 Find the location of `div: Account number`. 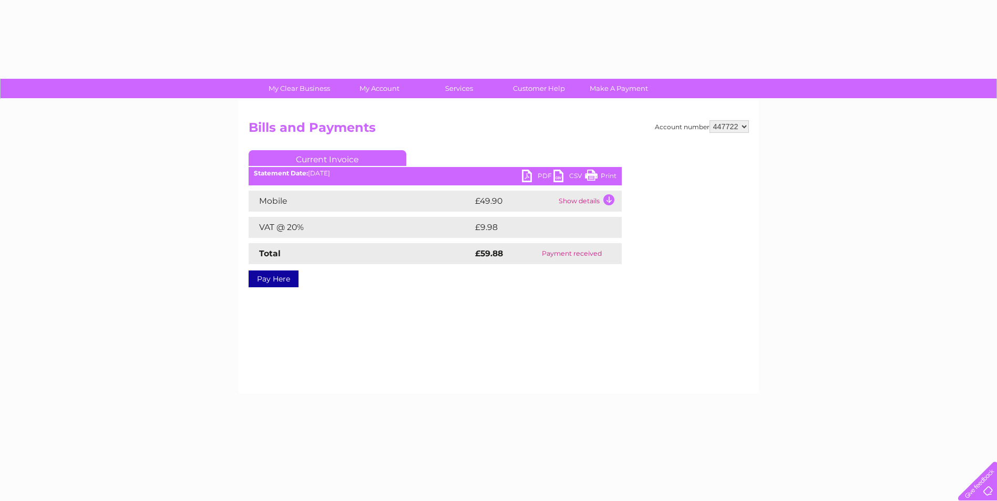

div: Account number is located at coordinates (702, 127).